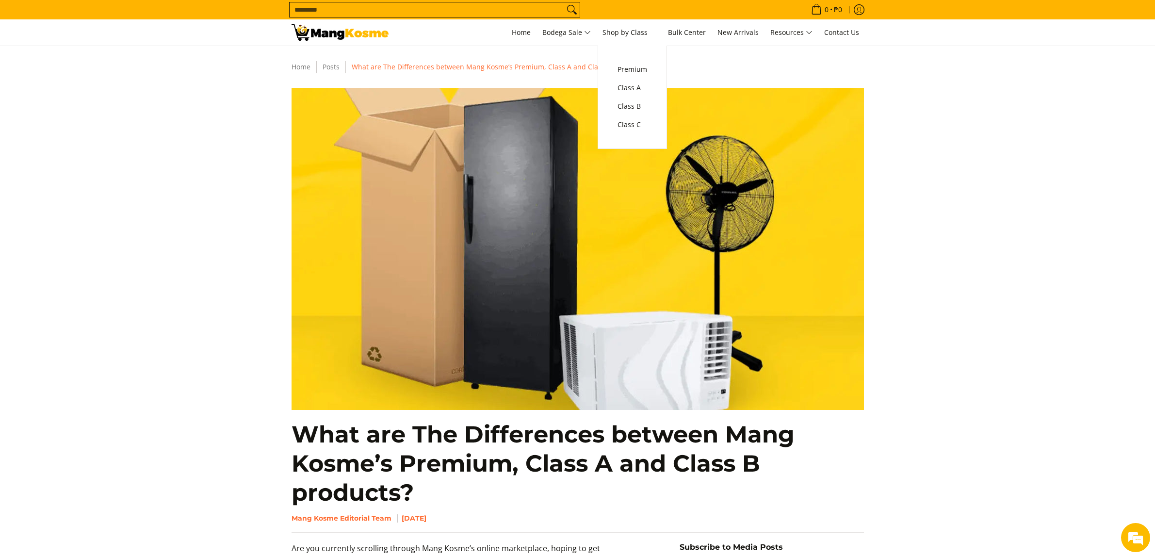 The width and height of the screenshot is (1155, 557). Describe the element at coordinates (771, 547) in the screenshot. I see `h5: Subscribe to Media Posts` at that location.